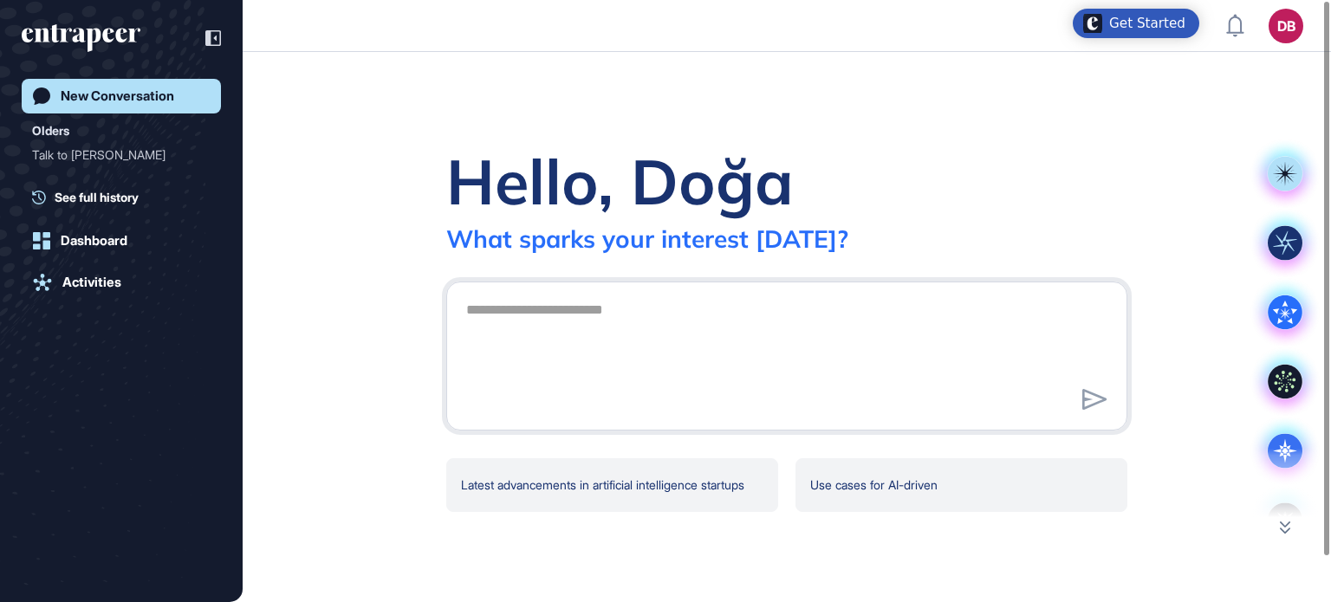 The height and width of the screenshot is (602, 1331). Describe the element at coordinates (121, 155) in the screenshot. I see `div: Talk to Tracy` at that location.